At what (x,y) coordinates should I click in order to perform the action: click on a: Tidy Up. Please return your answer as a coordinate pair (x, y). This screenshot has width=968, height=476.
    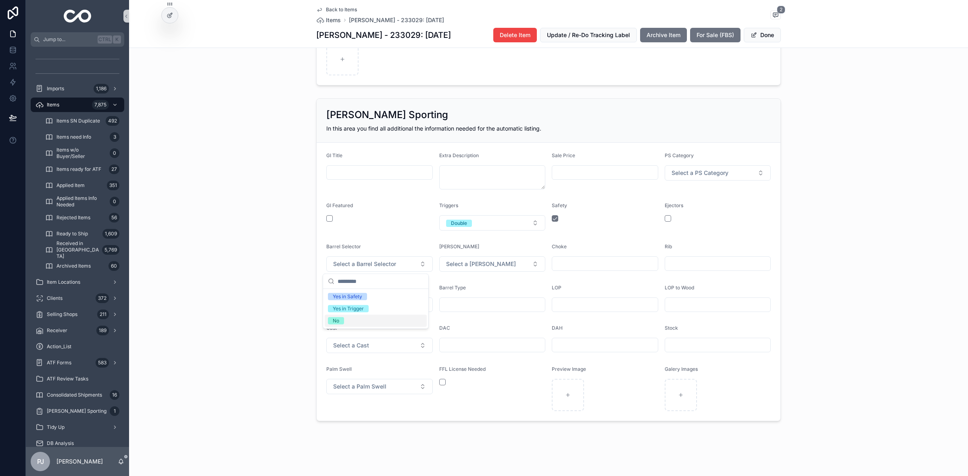
    Looking at the image, I should click on (77, 428).